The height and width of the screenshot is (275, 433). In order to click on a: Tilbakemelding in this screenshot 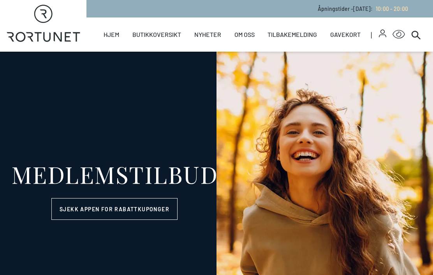, I will do `click(292, 35)`.